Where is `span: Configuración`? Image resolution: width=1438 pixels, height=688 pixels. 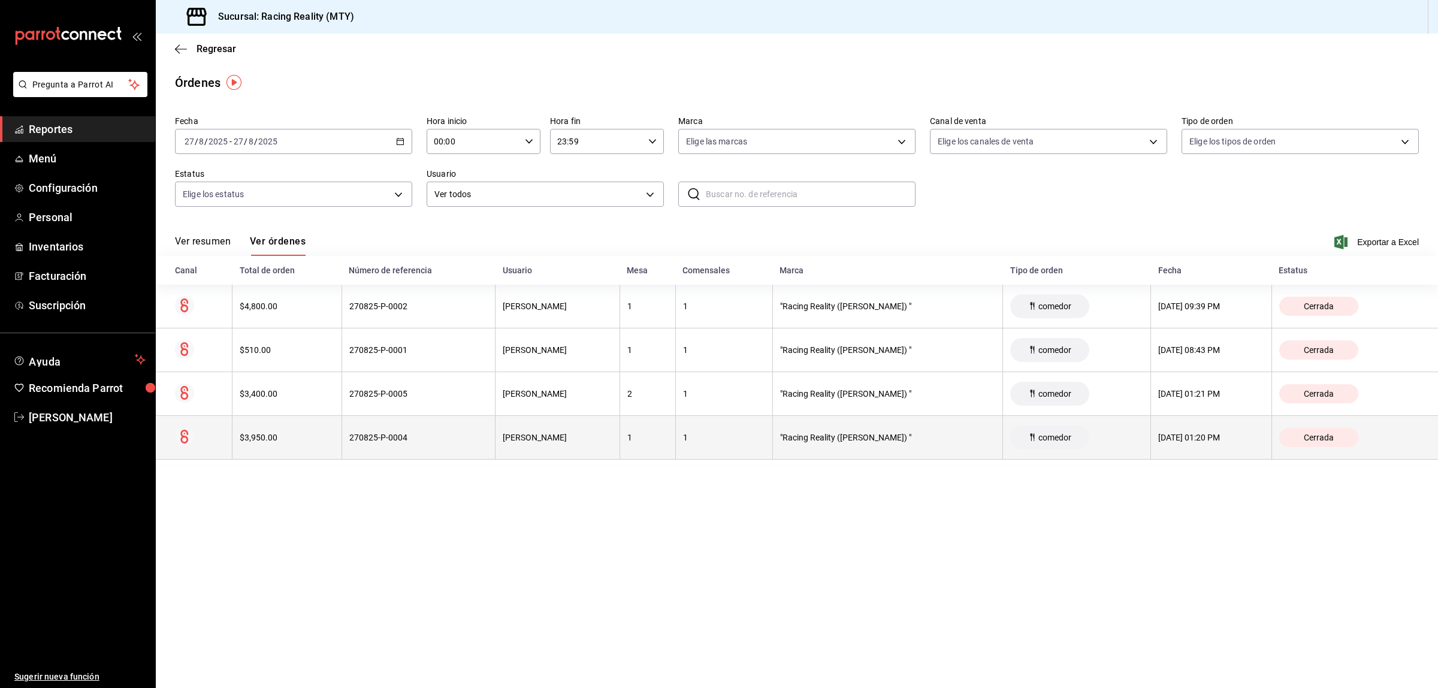 span: Configuración is located at coordinates (87, 188).